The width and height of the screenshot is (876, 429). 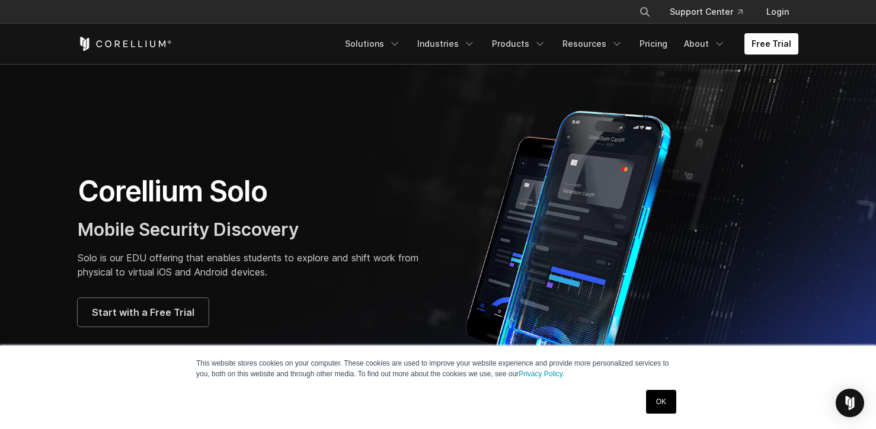 What do you see at coordinates (577, 250) in the screenshot?
I see `img: Corellium Solo for mobile app security solutions` at bounding box center [577, 250].